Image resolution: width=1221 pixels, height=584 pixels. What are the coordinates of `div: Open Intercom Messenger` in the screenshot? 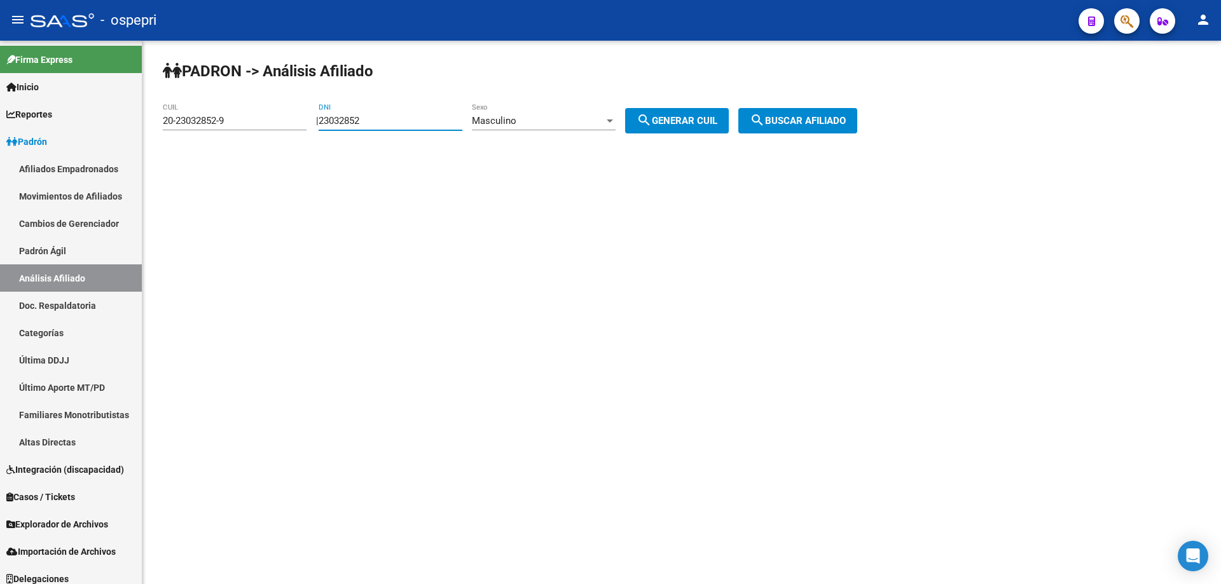 It's located at (1193, 556).